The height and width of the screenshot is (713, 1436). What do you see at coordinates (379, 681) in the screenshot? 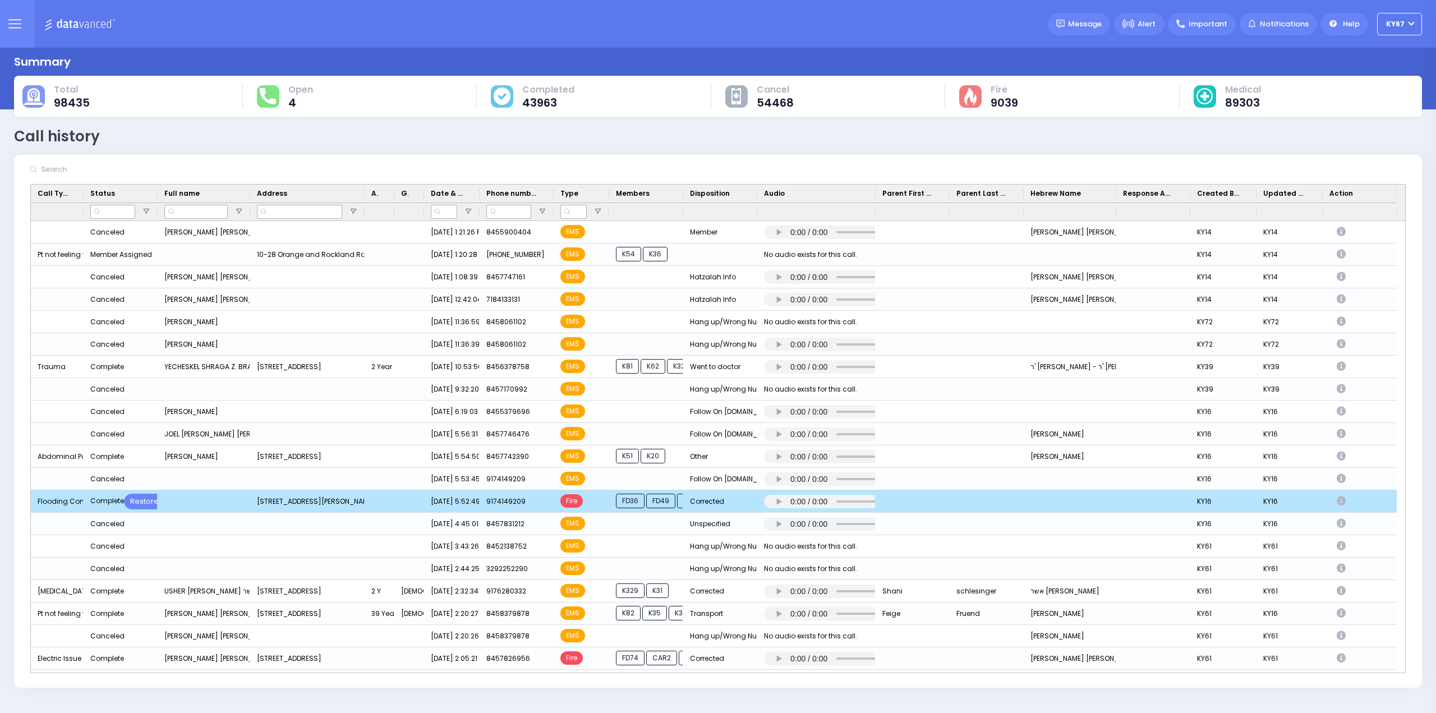
I see `div: 47 Y` at bounding box center [379, 681].